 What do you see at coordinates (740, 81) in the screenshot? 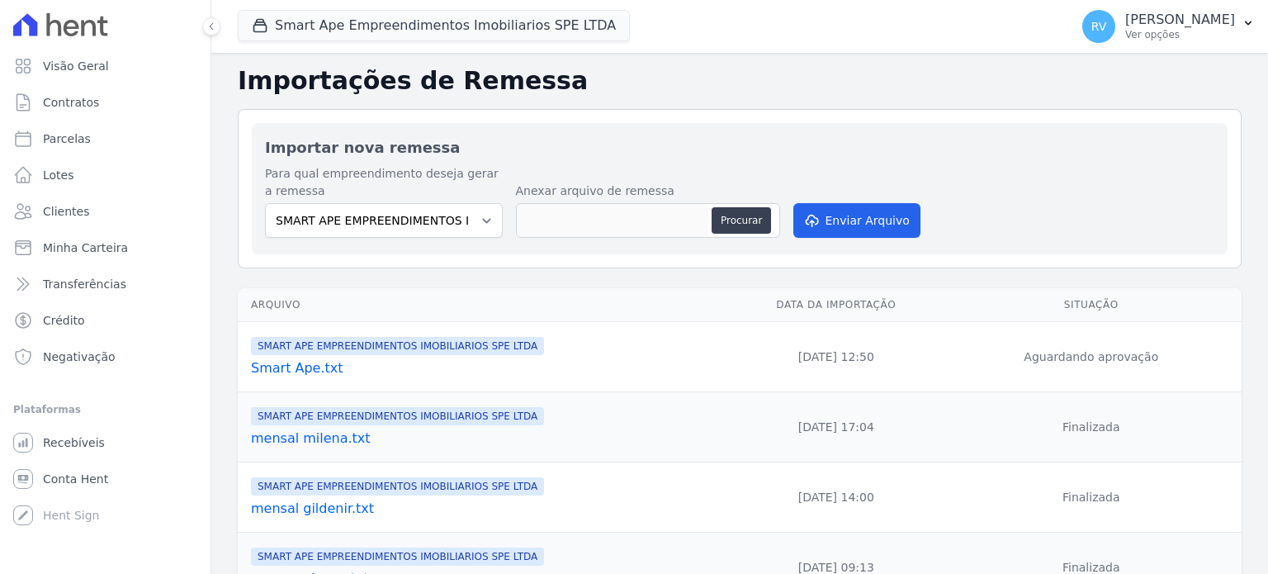
I see `h2: Importações de Remessa` at bounding box center [740, 81].